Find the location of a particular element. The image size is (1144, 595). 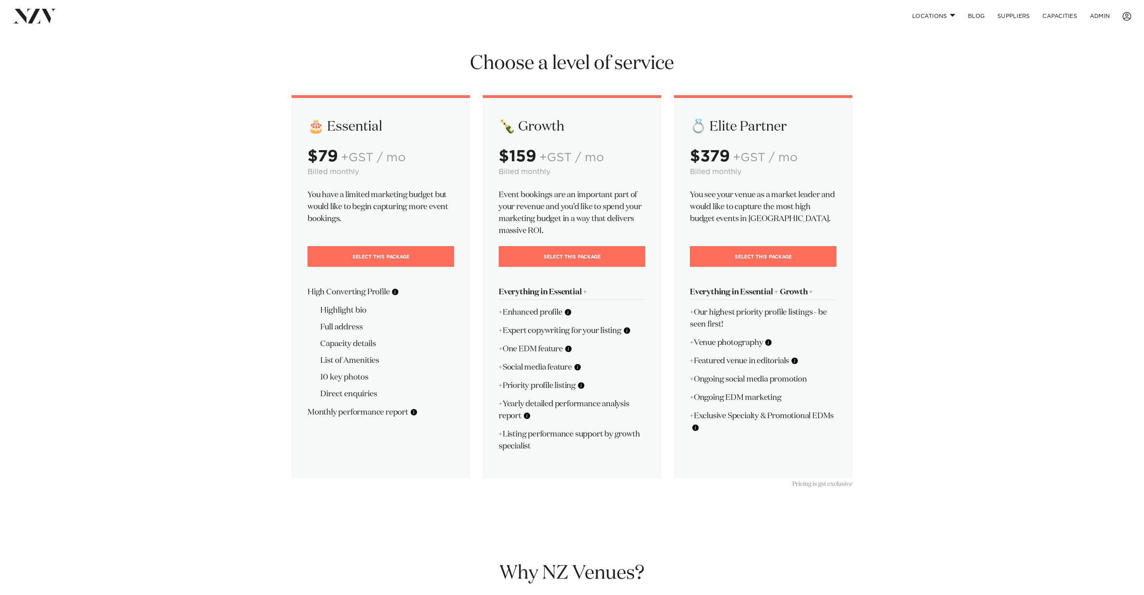

a: ADMIN is located at coordinates (1100, 16).